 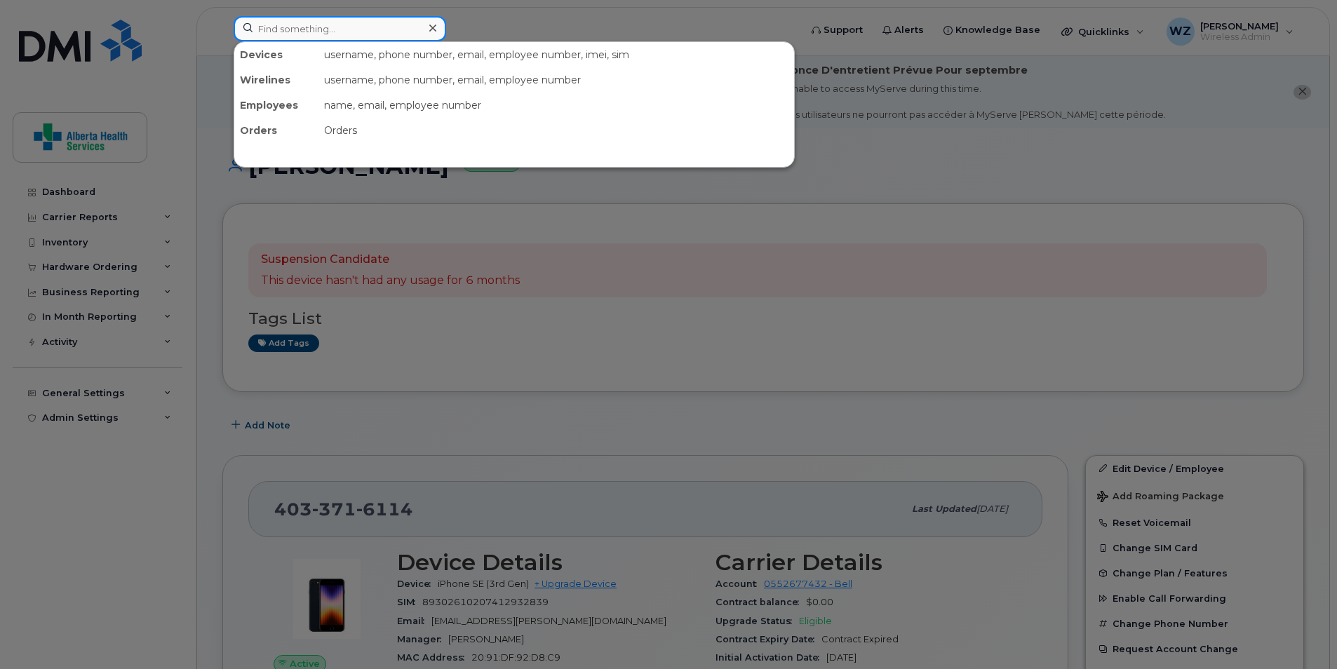 What do you see at coordinates (276, 105) in the screenshot?
I see `div: Employees` at bounding box center [276, 105].